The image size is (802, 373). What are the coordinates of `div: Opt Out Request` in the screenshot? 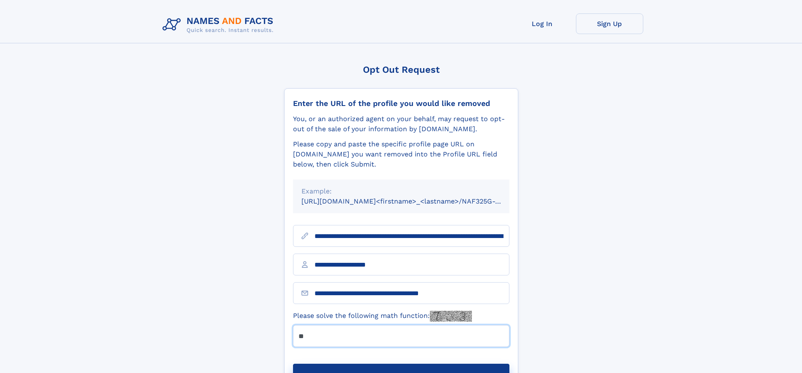 It's located at (401, 69).